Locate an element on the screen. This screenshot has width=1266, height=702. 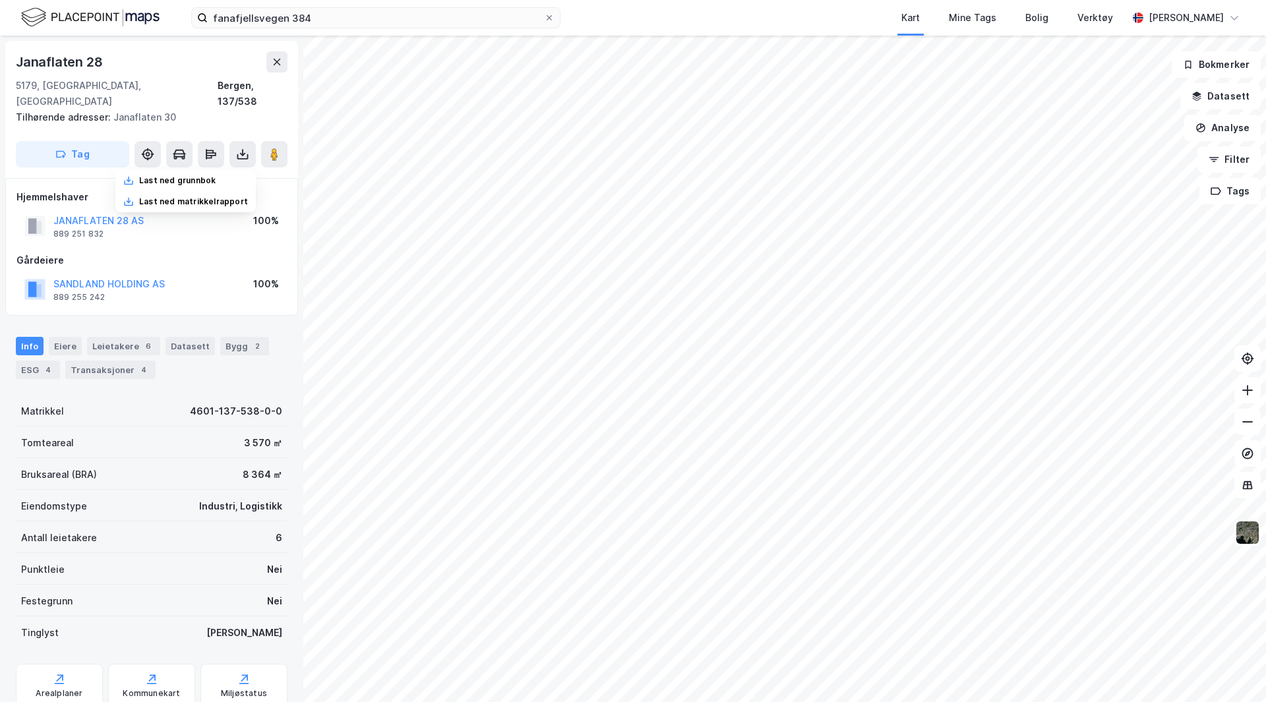
div: Kommunekart is located at coordinates (151, 694).